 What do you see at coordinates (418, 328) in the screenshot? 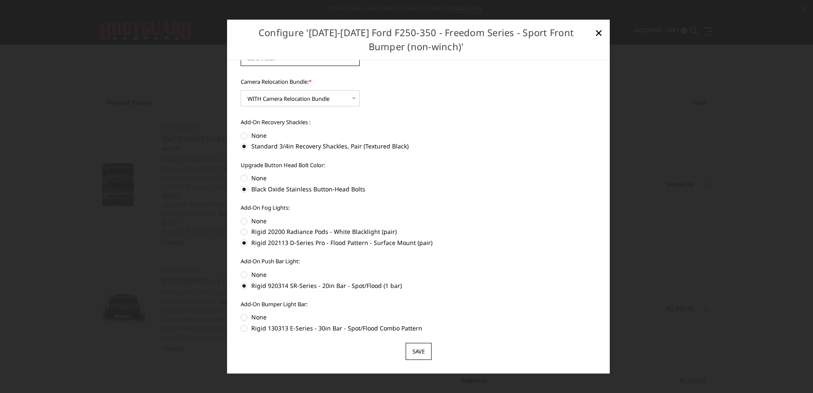
I see `label: Rigid 130313 E-Series - 30in Bar - Spot/Flood Combo Pattern` at bounding box center [418, 328].